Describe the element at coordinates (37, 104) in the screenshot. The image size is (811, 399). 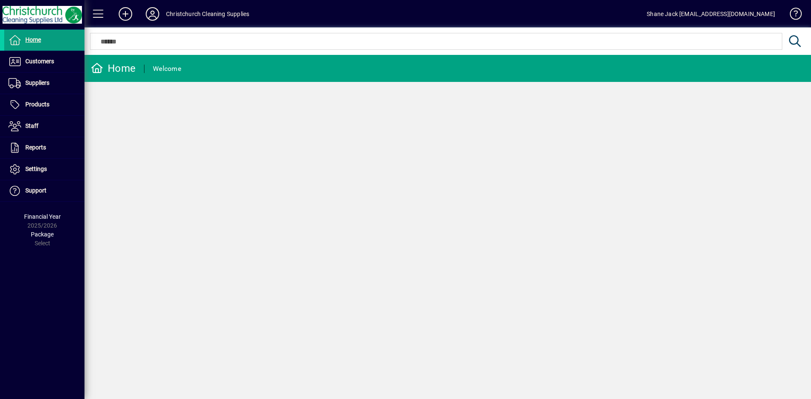
I see `span: Products` at that location.